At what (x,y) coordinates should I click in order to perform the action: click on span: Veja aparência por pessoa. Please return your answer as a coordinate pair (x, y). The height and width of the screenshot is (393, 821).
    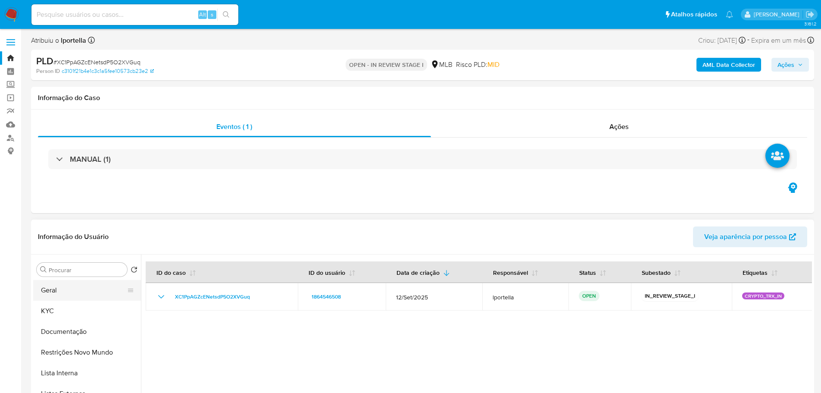
    Looking at the image, I should click on (745, 237).